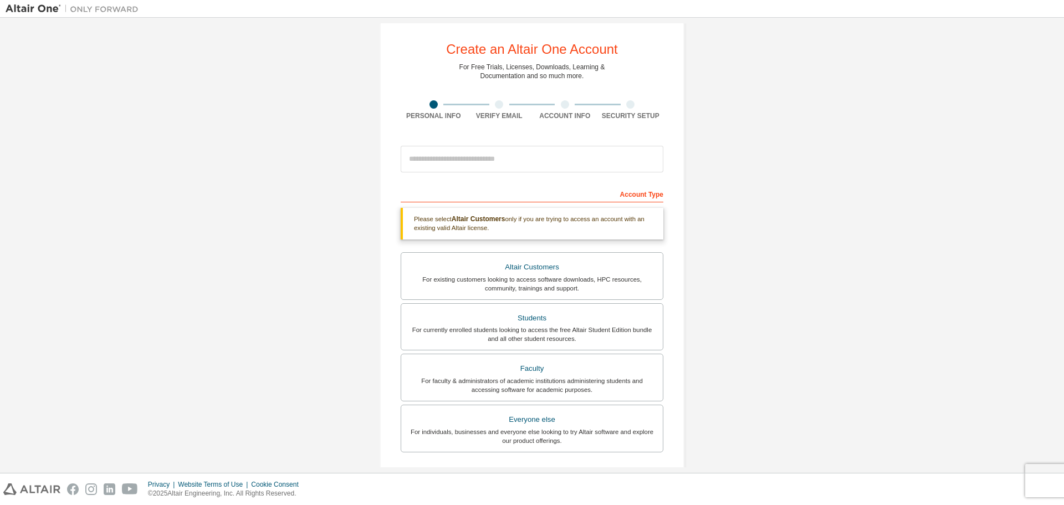  Describe the element at coordinates (532, 71) in the screenshot. I see `div: For Free Trials, Licenses, Downloads, Learning & Documentation and so much more.` at that location.